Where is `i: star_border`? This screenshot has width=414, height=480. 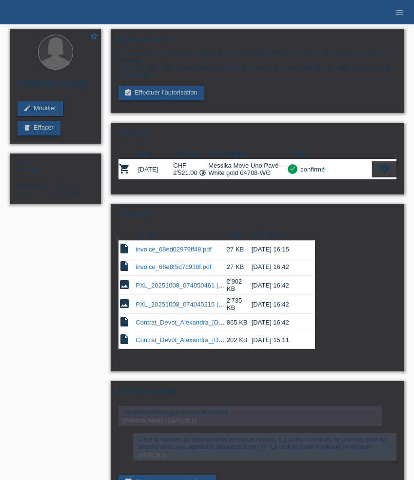 i: star_border is located at coordinates (94, 36).